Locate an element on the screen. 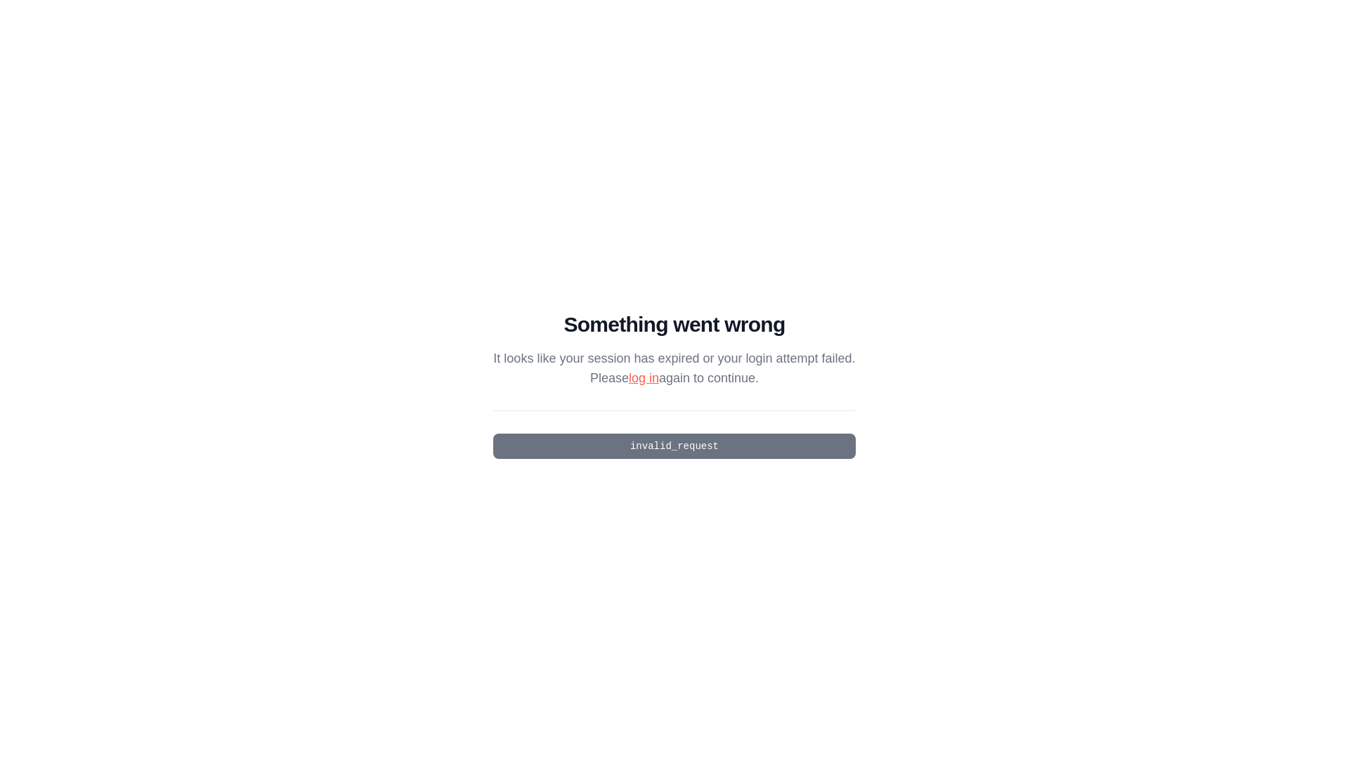  a: log in is located at coordinates (644, 378).